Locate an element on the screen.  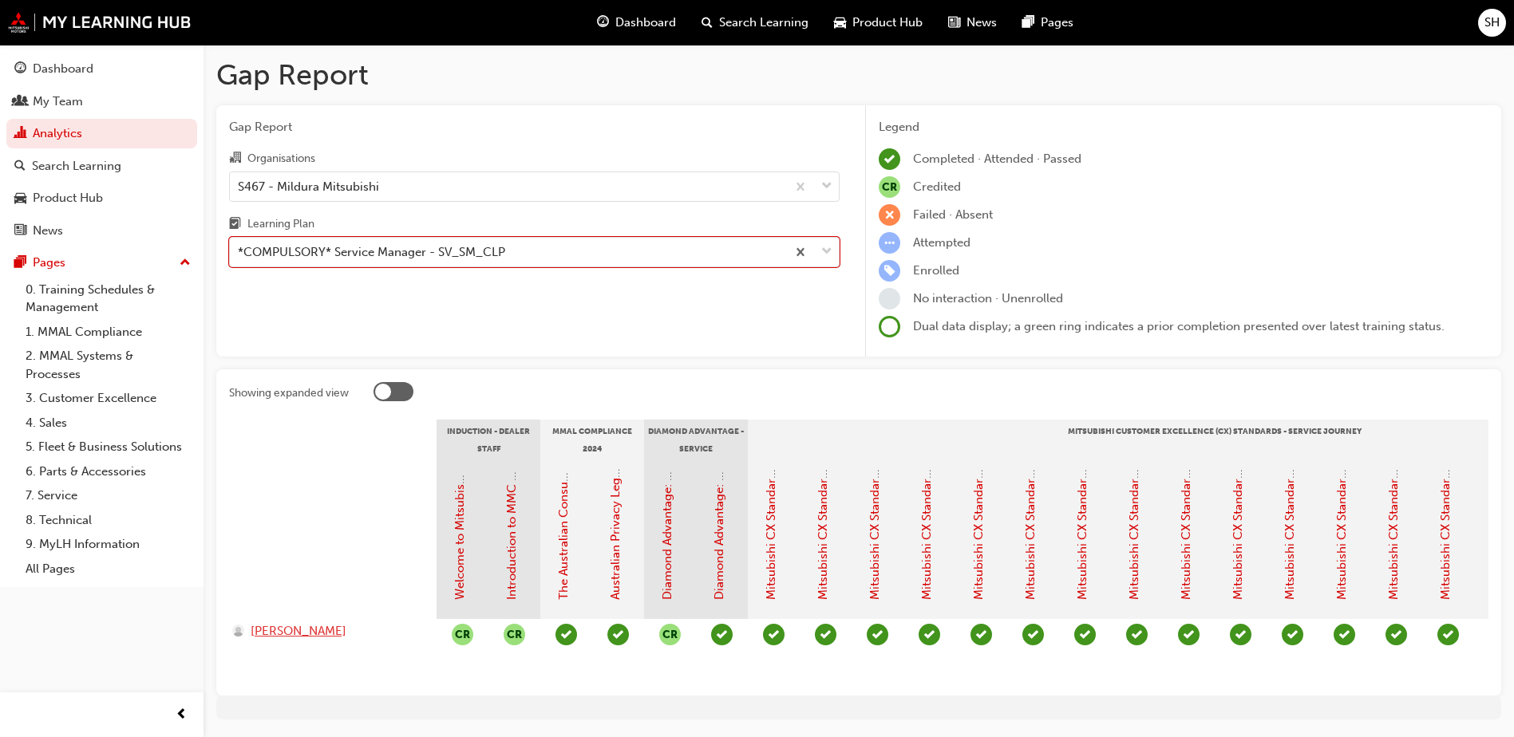
span: learningRecordVerb_NONE-icon is located at coordinates (889, 298).